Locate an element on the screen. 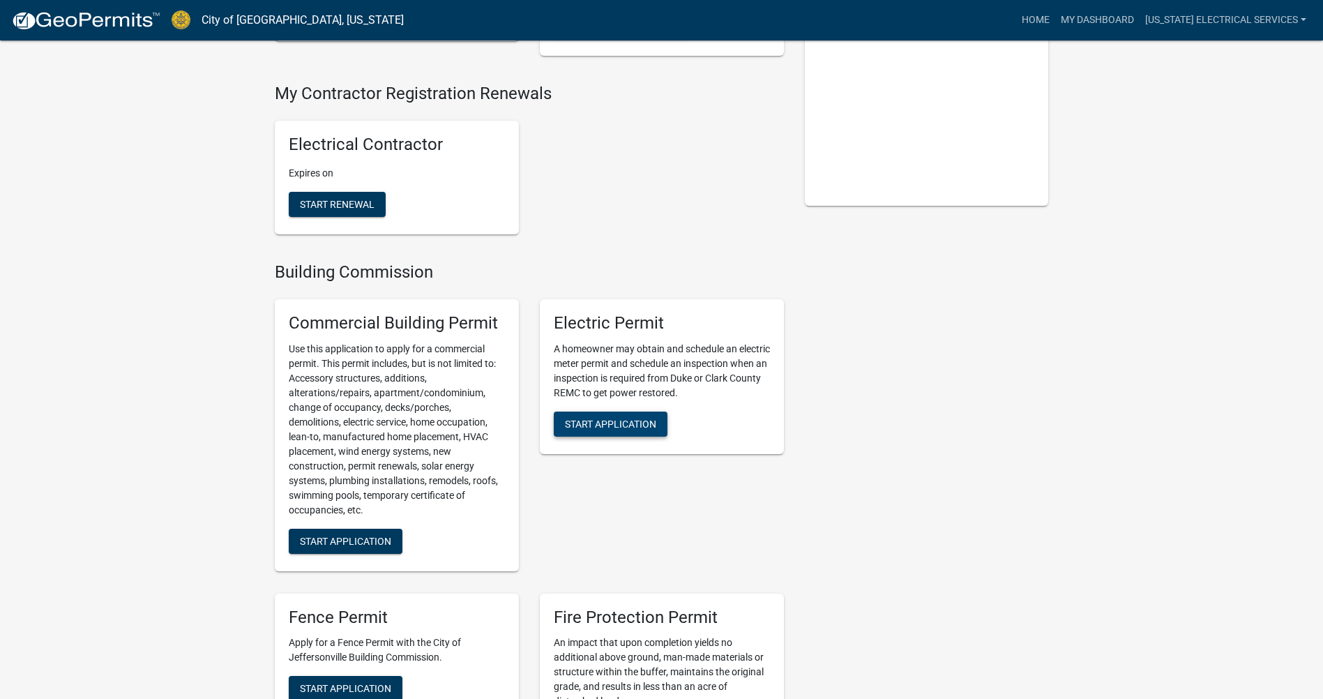  h4: Building Commission is located at coordinates (529, 272).